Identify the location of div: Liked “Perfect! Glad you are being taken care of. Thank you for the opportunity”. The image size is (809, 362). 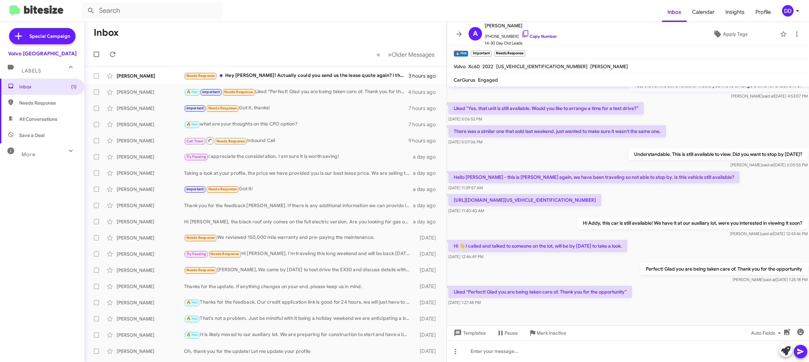
(296, 92).